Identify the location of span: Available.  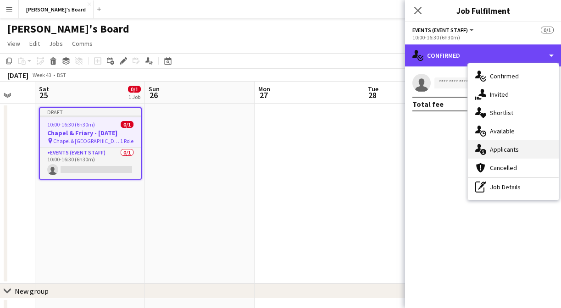
(503, 131).